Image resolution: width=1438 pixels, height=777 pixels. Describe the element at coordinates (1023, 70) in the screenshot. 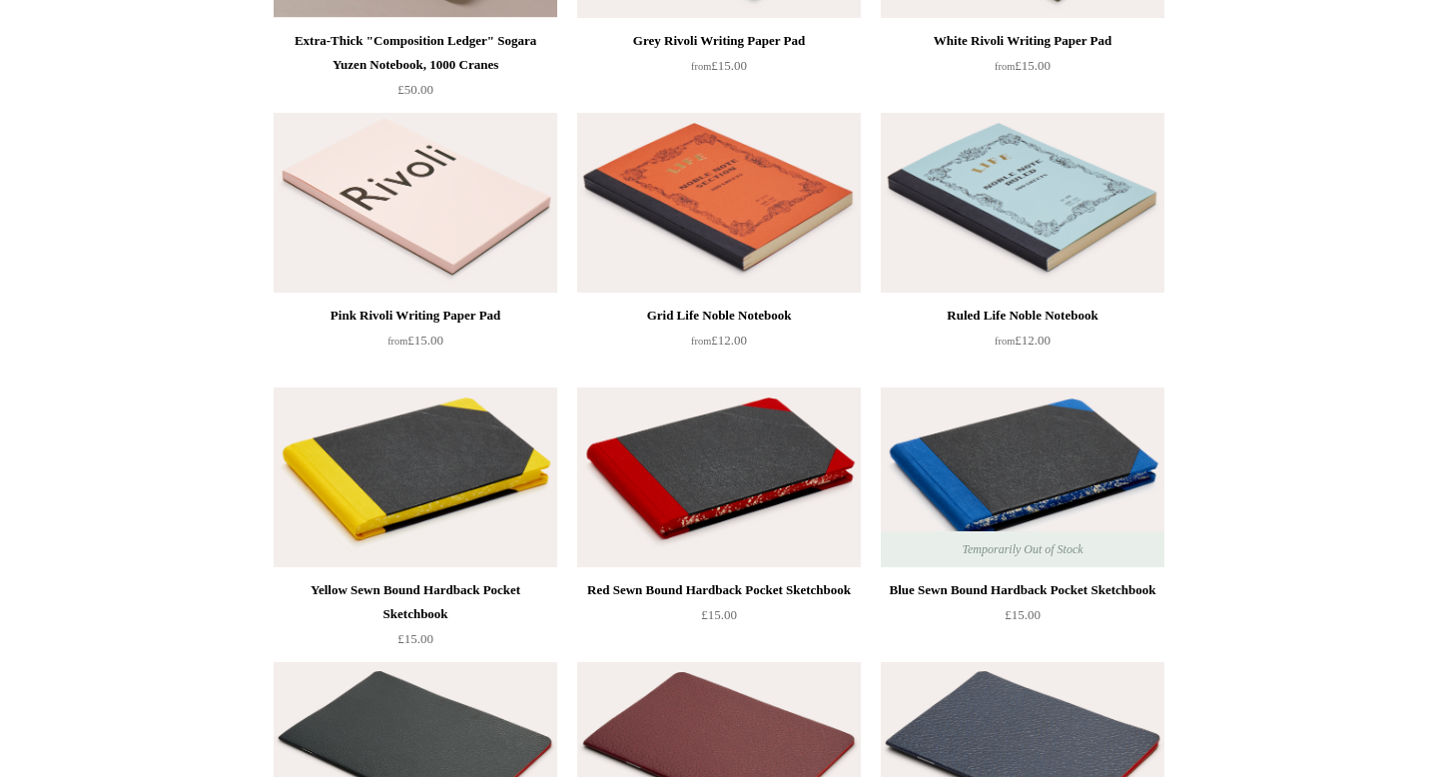

I see `a: White Rivoli Writing Paper Pad from£15.00` at that location.